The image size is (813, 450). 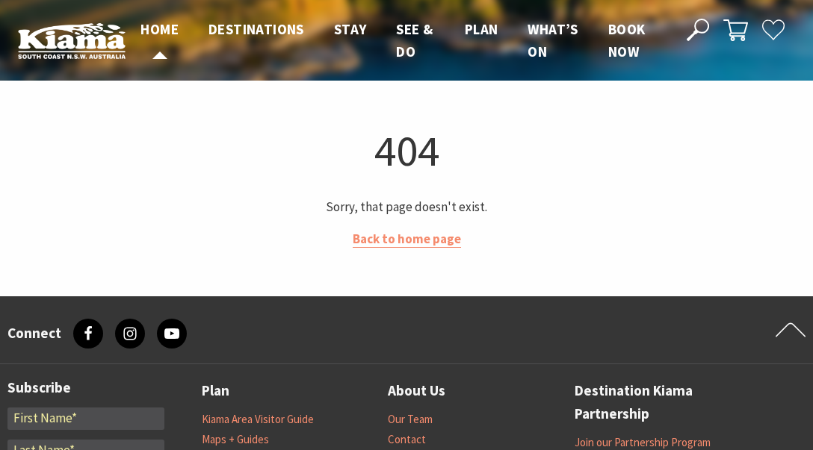 What do you see at coordinates (667, 403) in the screenshot?
I see `a: Destination Kiama Partnership` at bounding box center [667, 403].